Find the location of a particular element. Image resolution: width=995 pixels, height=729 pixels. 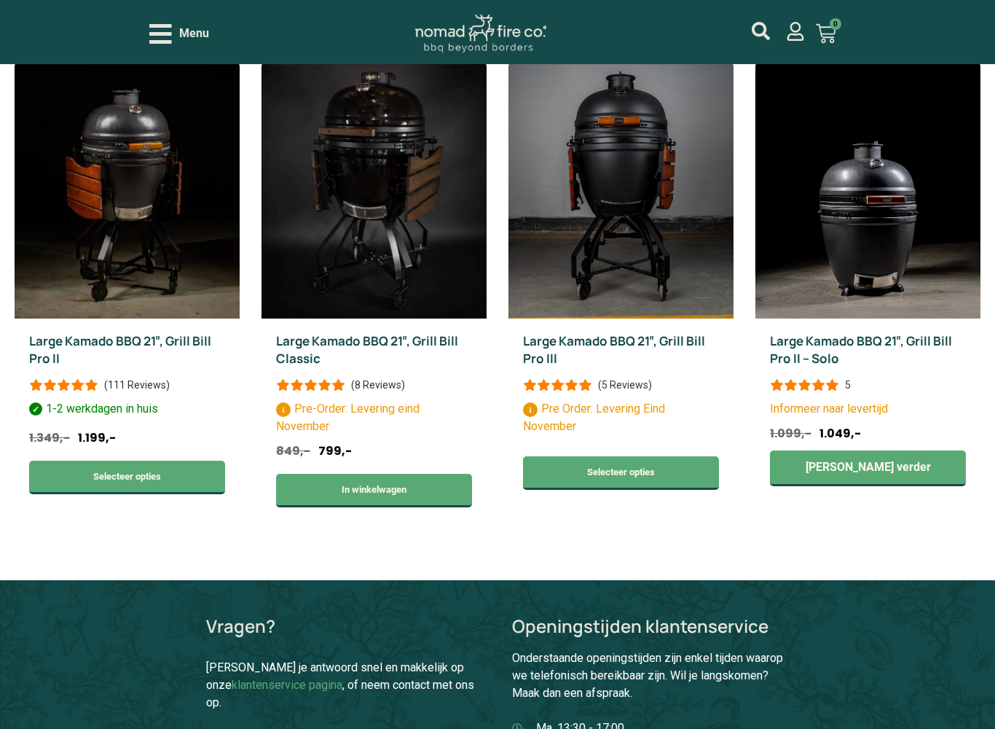

p: Pre-Order: Levering eind November is located at coordinates (374, 418).